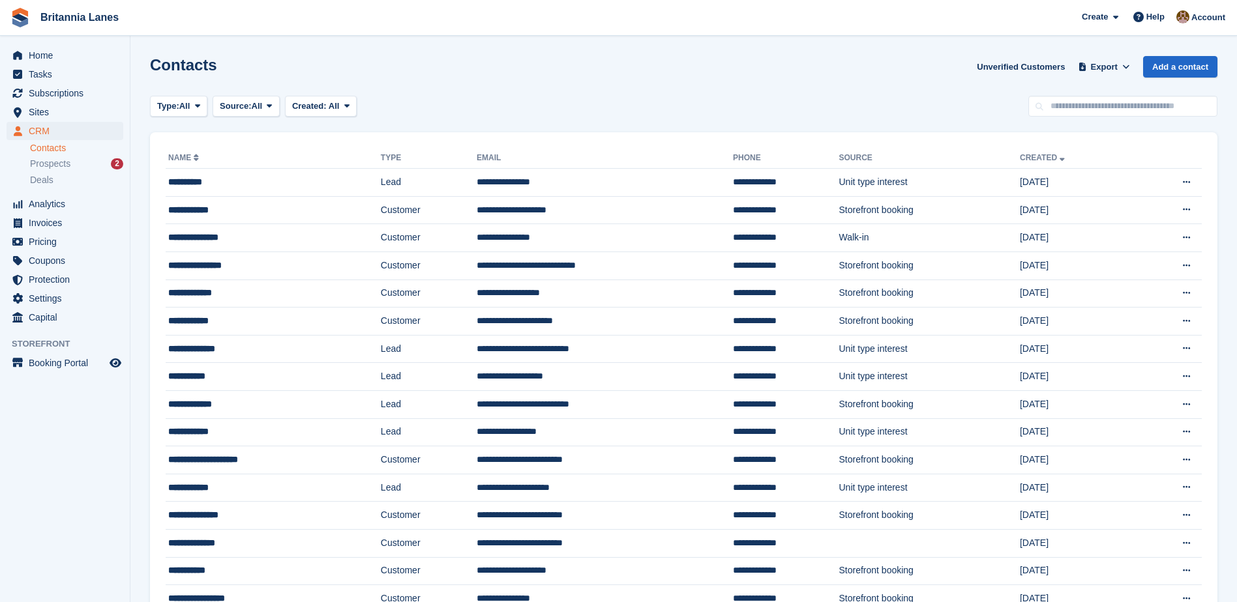 This screenshot has height=602, width=1237. What do you see at coordinates (785, 158) in the screenshot?
I see `th: Phone` at bounding box center [785, 158].